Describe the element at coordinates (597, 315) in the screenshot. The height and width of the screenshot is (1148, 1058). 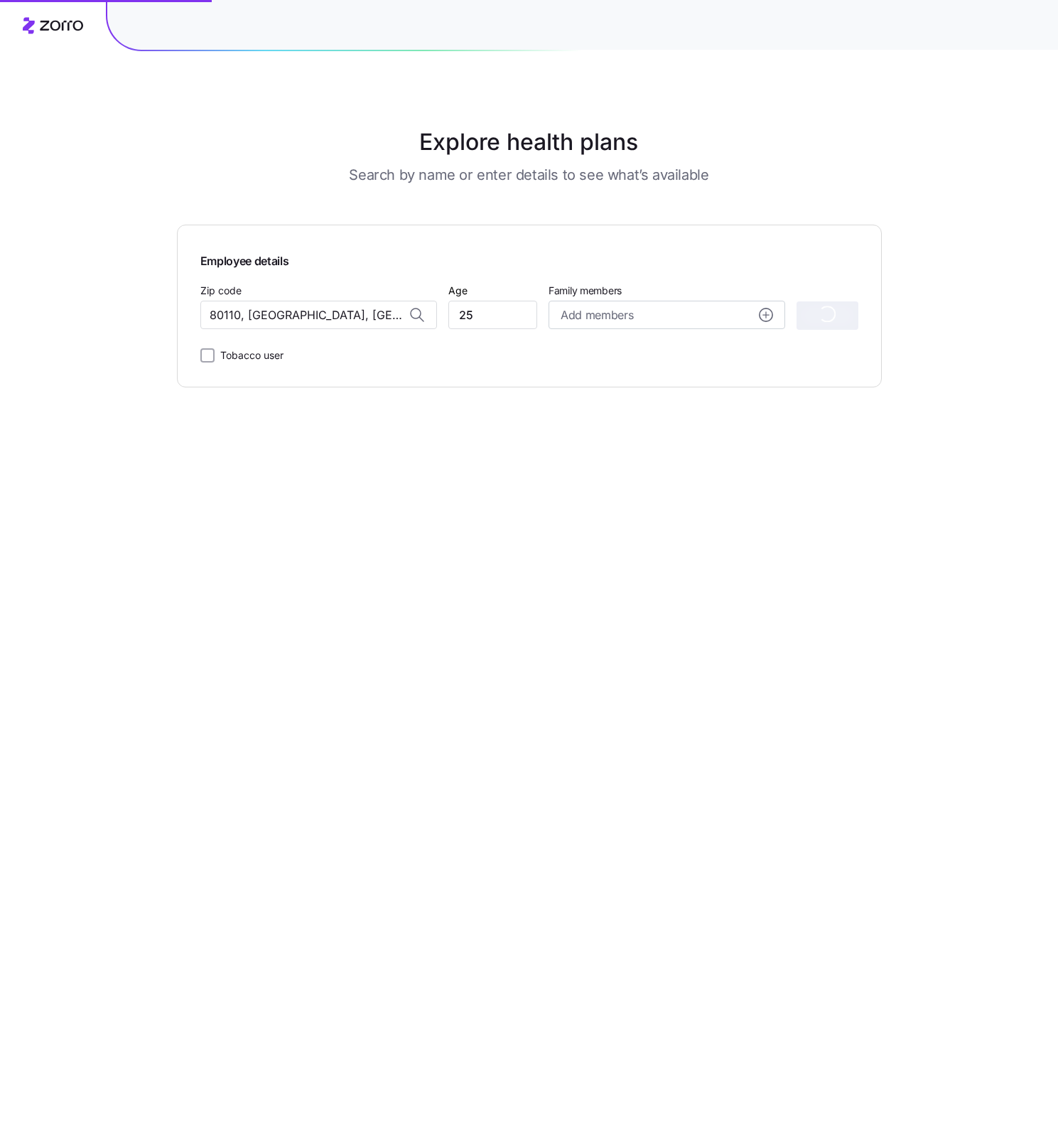
I see `span: Add members` at that location.